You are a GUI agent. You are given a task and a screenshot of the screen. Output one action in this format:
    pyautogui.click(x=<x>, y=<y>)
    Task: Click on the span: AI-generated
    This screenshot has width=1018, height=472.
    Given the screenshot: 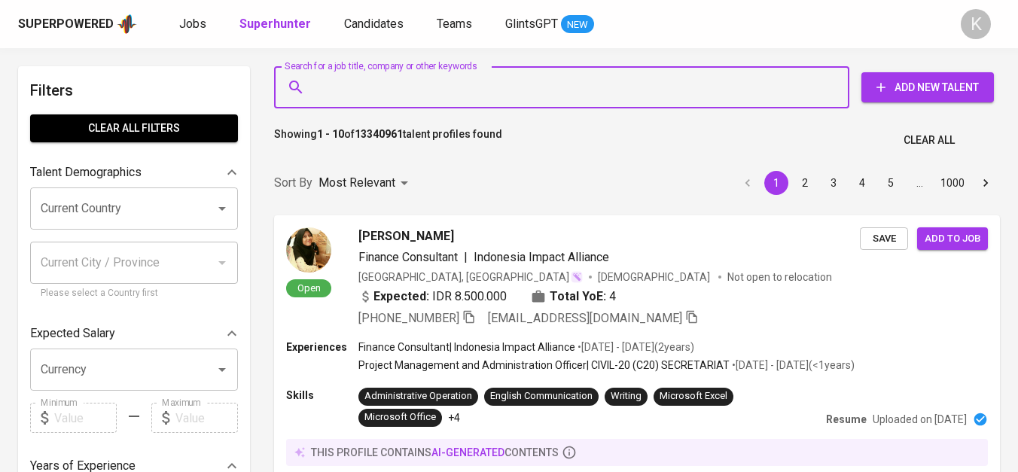 What is the action you would take?
    pyautogui.click(x=467, y=452)
    